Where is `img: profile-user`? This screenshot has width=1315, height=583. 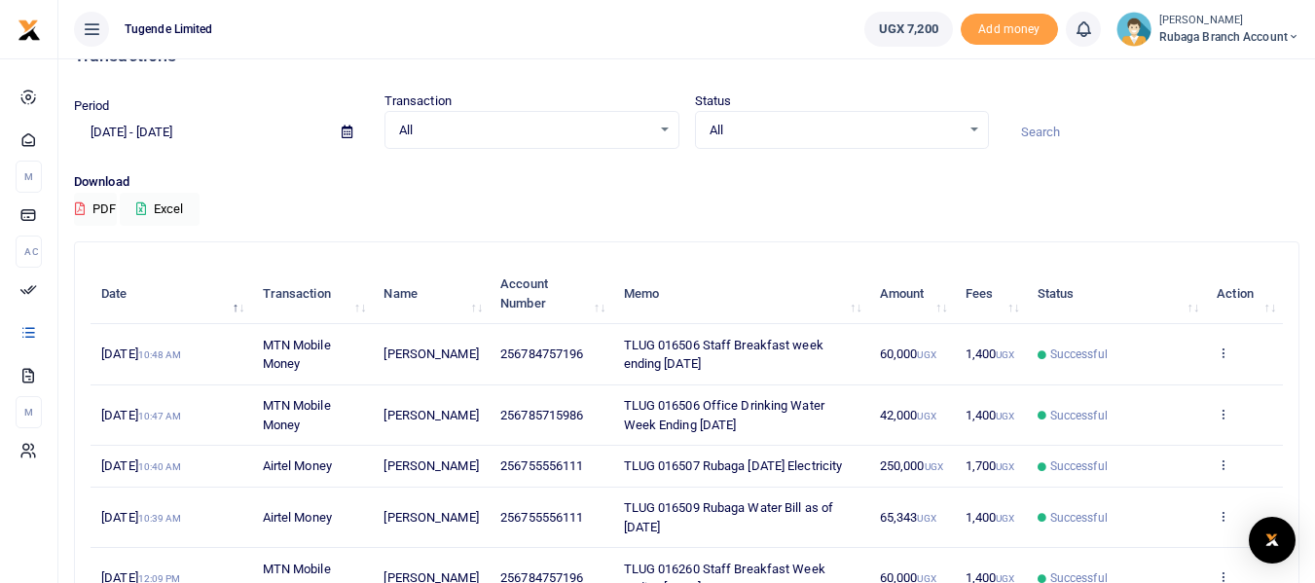
img: profile-user is located at coordinates (1134, 29).